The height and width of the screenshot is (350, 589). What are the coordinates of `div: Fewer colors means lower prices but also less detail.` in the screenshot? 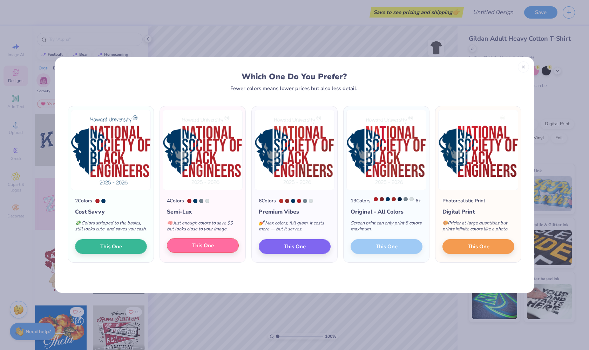 It's located at (294, 88).